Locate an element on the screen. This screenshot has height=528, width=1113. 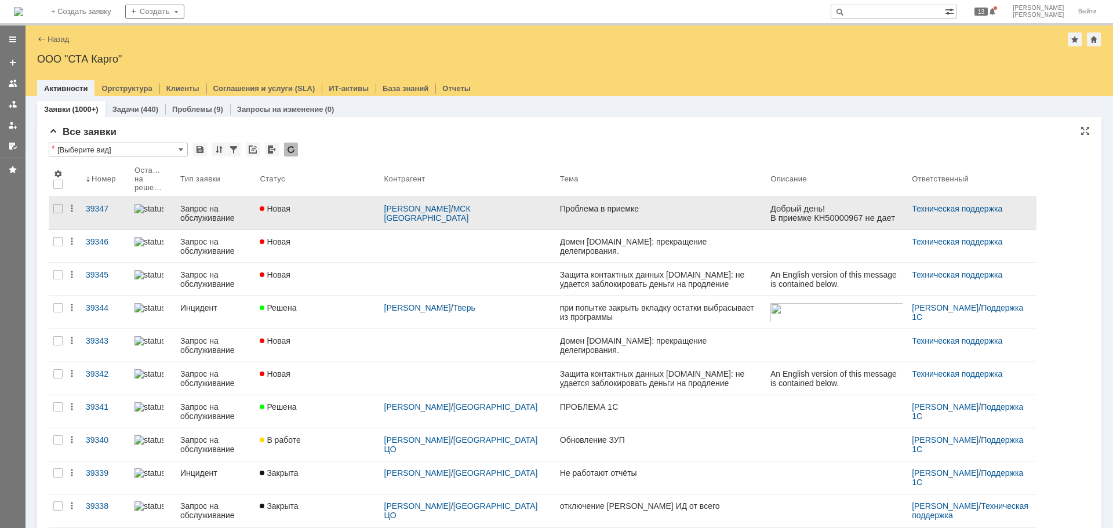
a: 39347 is located at coordinates (106, 213).